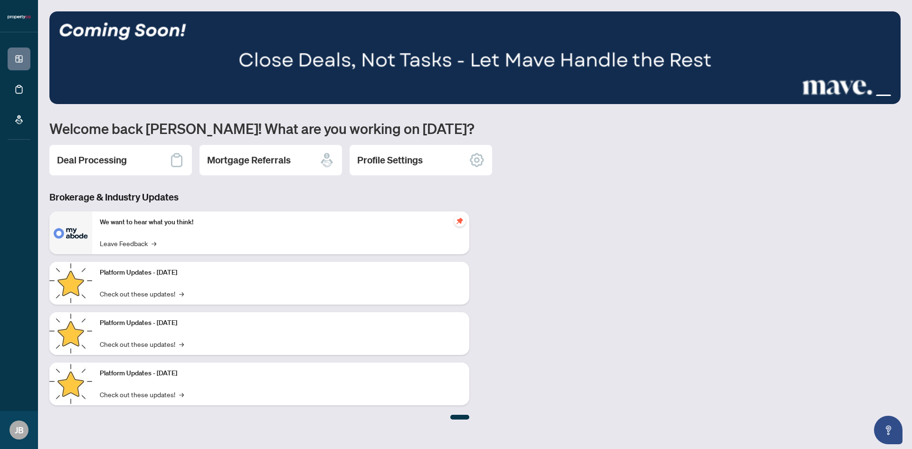  I want to click on img: Platform Updates - June 23, 2025, so click(71, 384).